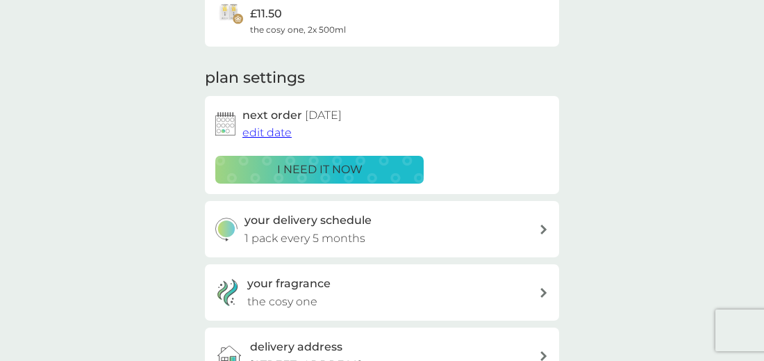  What do you see at coordinates (308, 220) in the screenshot?
I see `h3: your delivery schedule` at bounding box center [308, 220].